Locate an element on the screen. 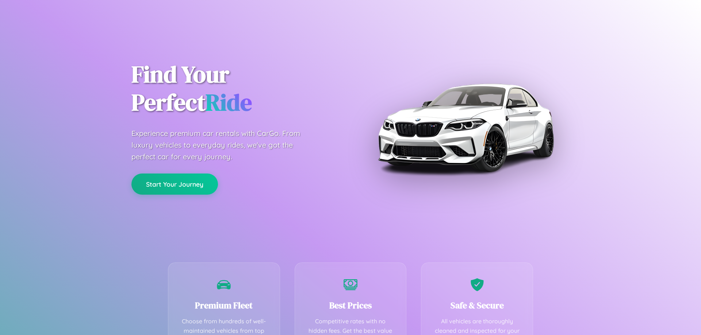 The image size is (701, 335). h3: Safe & Secure is located at coordinates (476, 305).